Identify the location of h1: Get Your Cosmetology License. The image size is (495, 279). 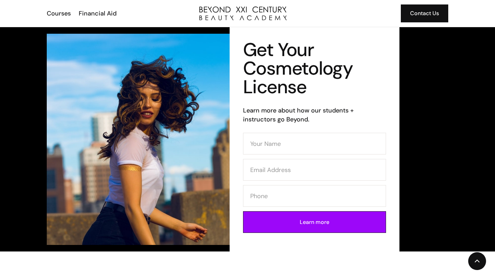
(314, 68).